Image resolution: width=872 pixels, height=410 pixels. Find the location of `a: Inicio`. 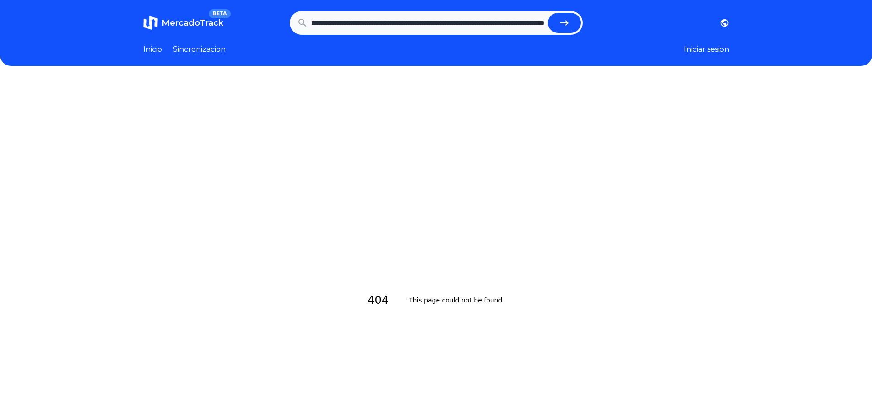

a: Inicio is located at coordinates (152, 49).